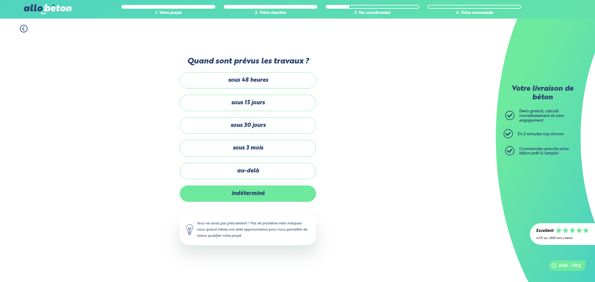 The image size is (595, 282). What do you see at coordinates (540, 134) in the screenshot?
I see `span: En 2 minutes top chrono` at bounding box center [540, 134].